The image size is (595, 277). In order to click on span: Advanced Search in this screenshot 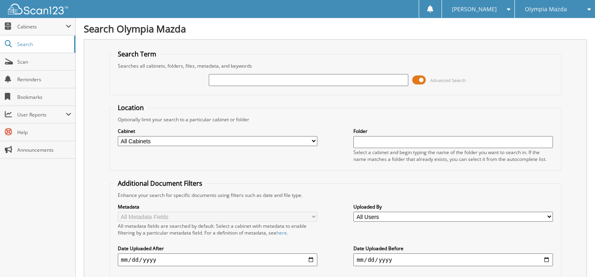, I will do `click(448, 80)`.